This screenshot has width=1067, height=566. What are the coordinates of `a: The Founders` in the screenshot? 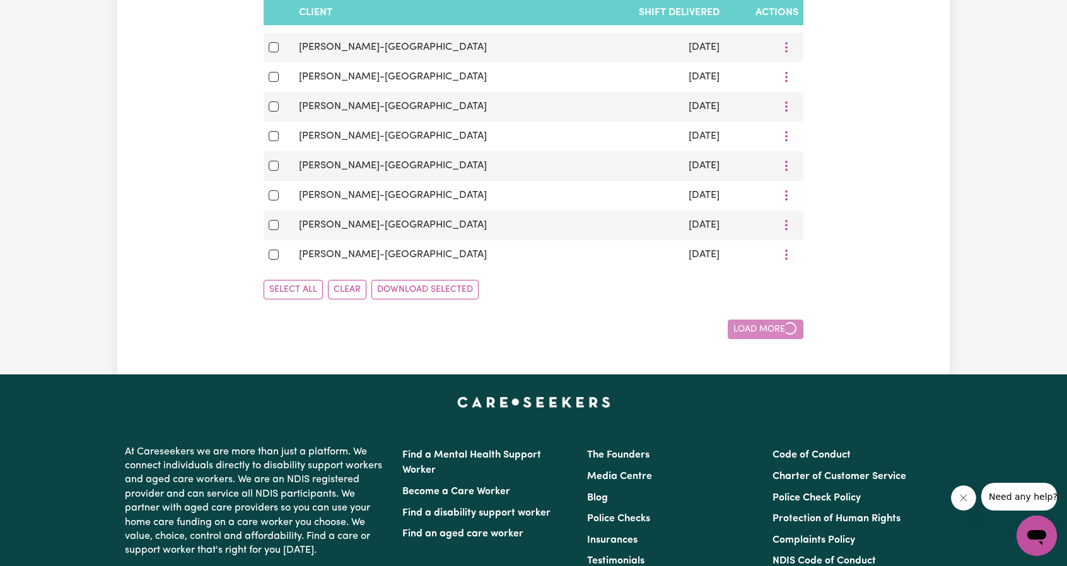 It's located at (618, 455).